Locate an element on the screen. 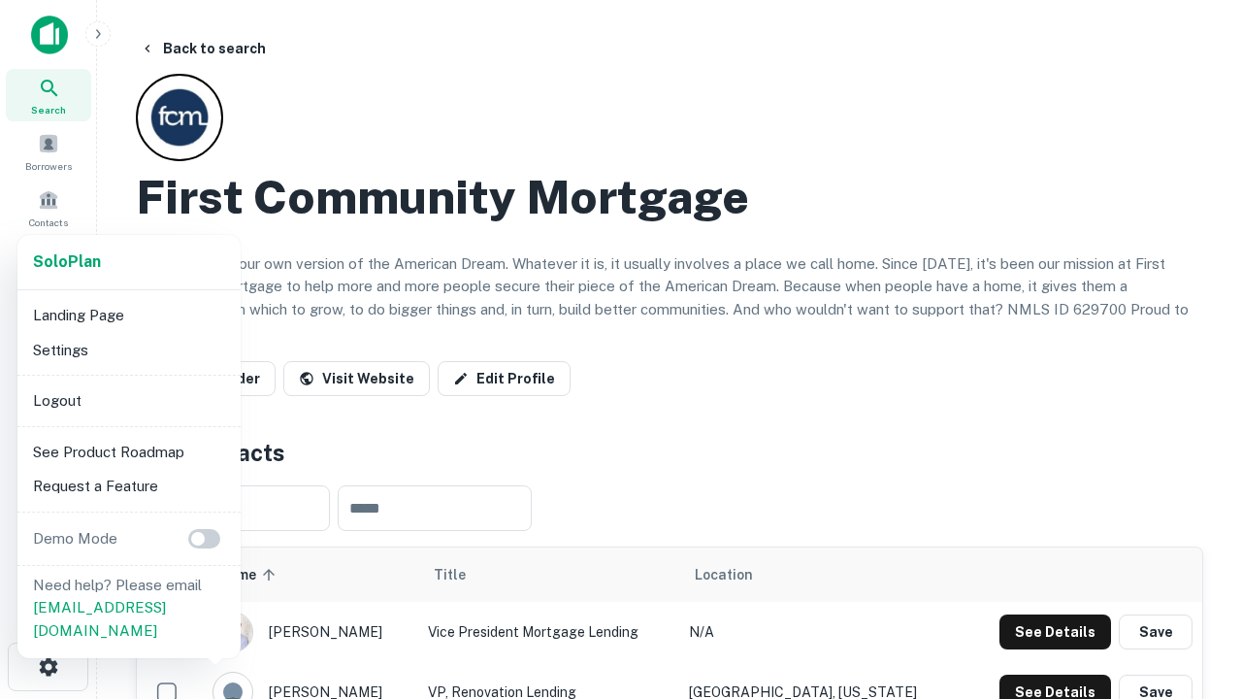 The width and height of the screenshot is (1242, 699). p: Demo Mode is located at coordinates (75, 538).